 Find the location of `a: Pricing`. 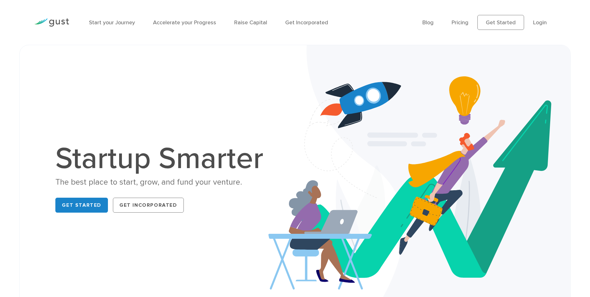

a: Pricing is located at coordinates (460, 22).